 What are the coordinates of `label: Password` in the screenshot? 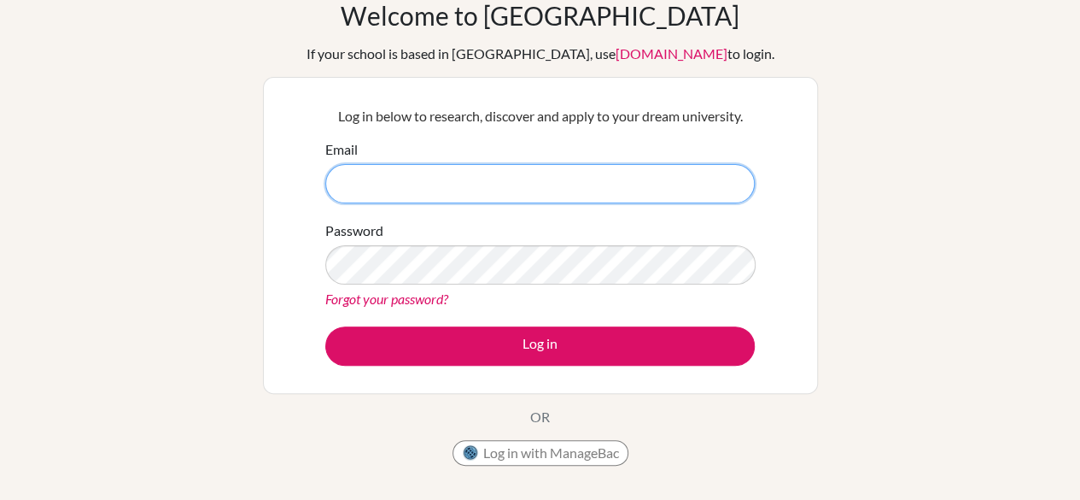 It's located at (354, 231).